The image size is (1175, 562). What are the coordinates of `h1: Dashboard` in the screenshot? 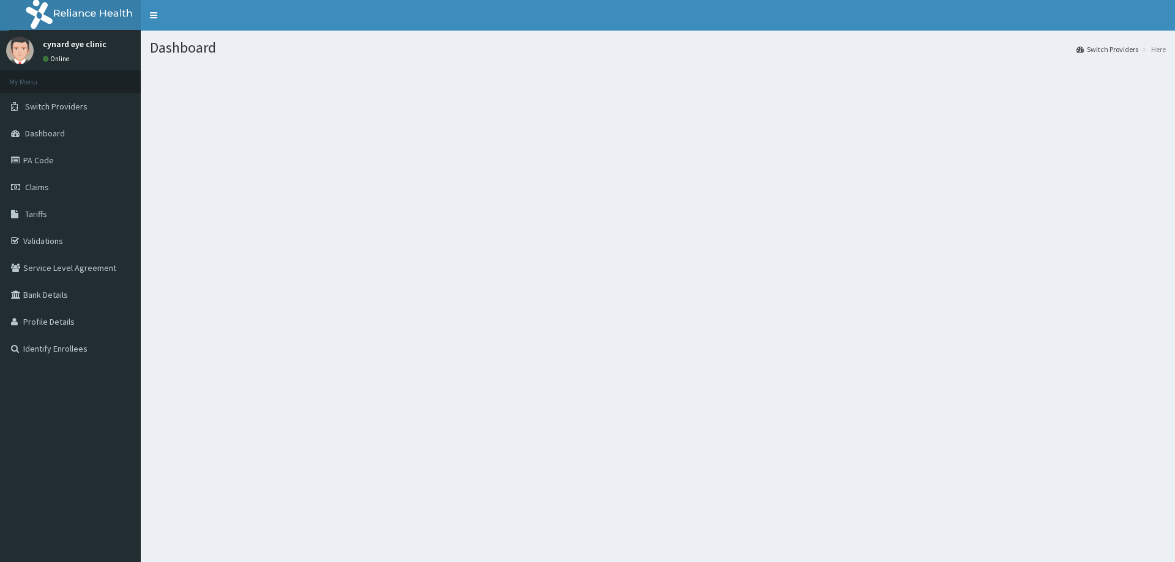 It's located at (658, 48).